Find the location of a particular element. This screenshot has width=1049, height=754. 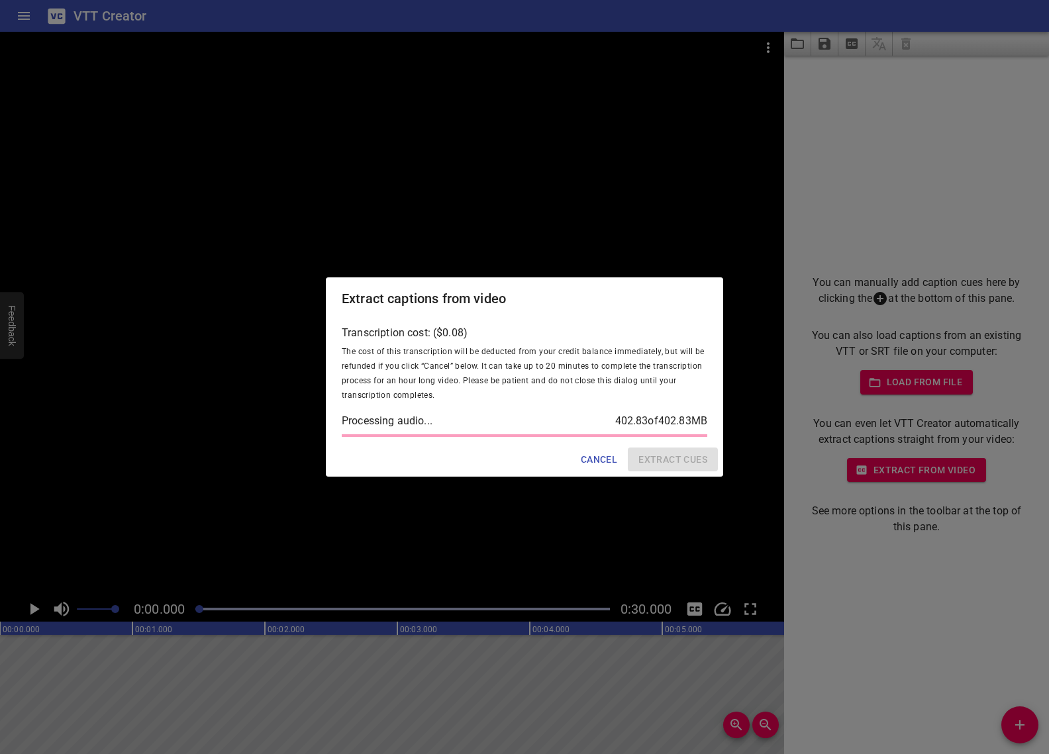

h6: Extract captions from video is located at coordinates (424, 299).